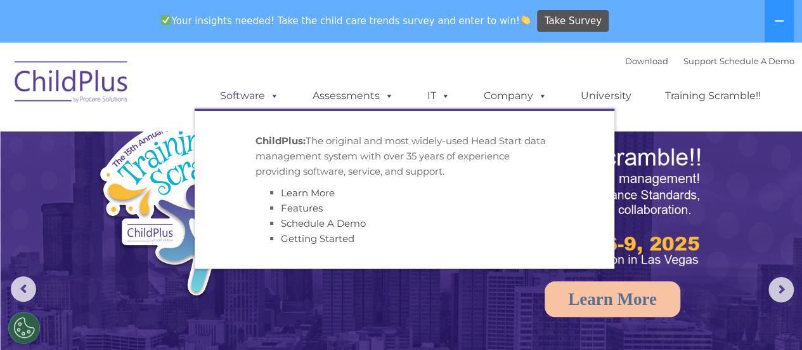 The width and height of the screenshot is (802, 350). I want to click on p: The original and most widely-used Head Start data management system with over 35 years of experie..., so click(405, 156).